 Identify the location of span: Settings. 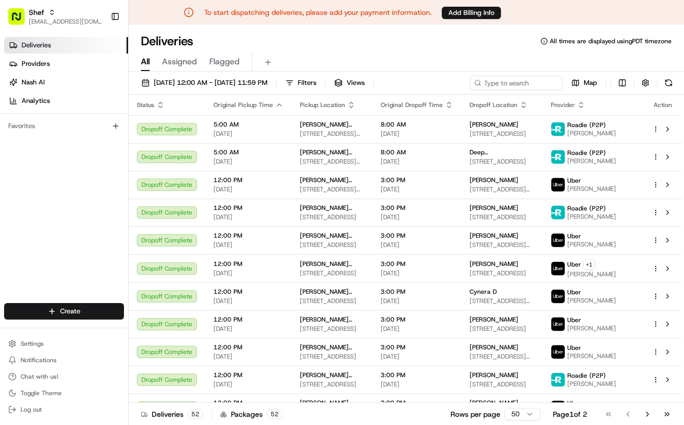
(32, 344).